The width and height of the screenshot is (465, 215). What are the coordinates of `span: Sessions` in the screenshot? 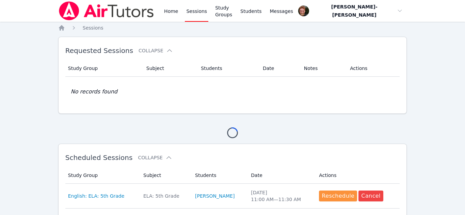 It's located at (93, 28).